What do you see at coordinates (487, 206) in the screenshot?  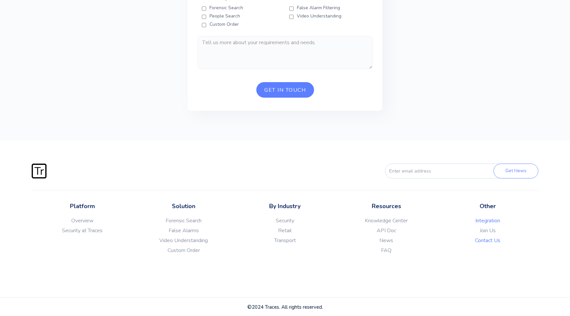 I see `p: Other` at bounding box center [487, 206].